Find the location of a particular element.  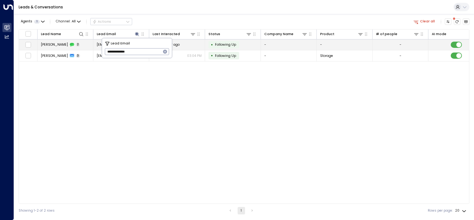

span: Lead Email is located at coordinates (120, 43).